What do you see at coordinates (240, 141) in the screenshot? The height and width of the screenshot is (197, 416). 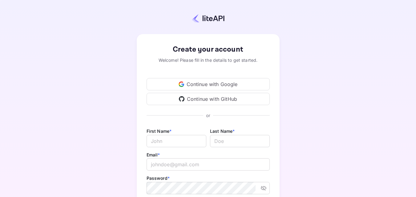 I see `input: Doe` at bounding box center [240, 141].